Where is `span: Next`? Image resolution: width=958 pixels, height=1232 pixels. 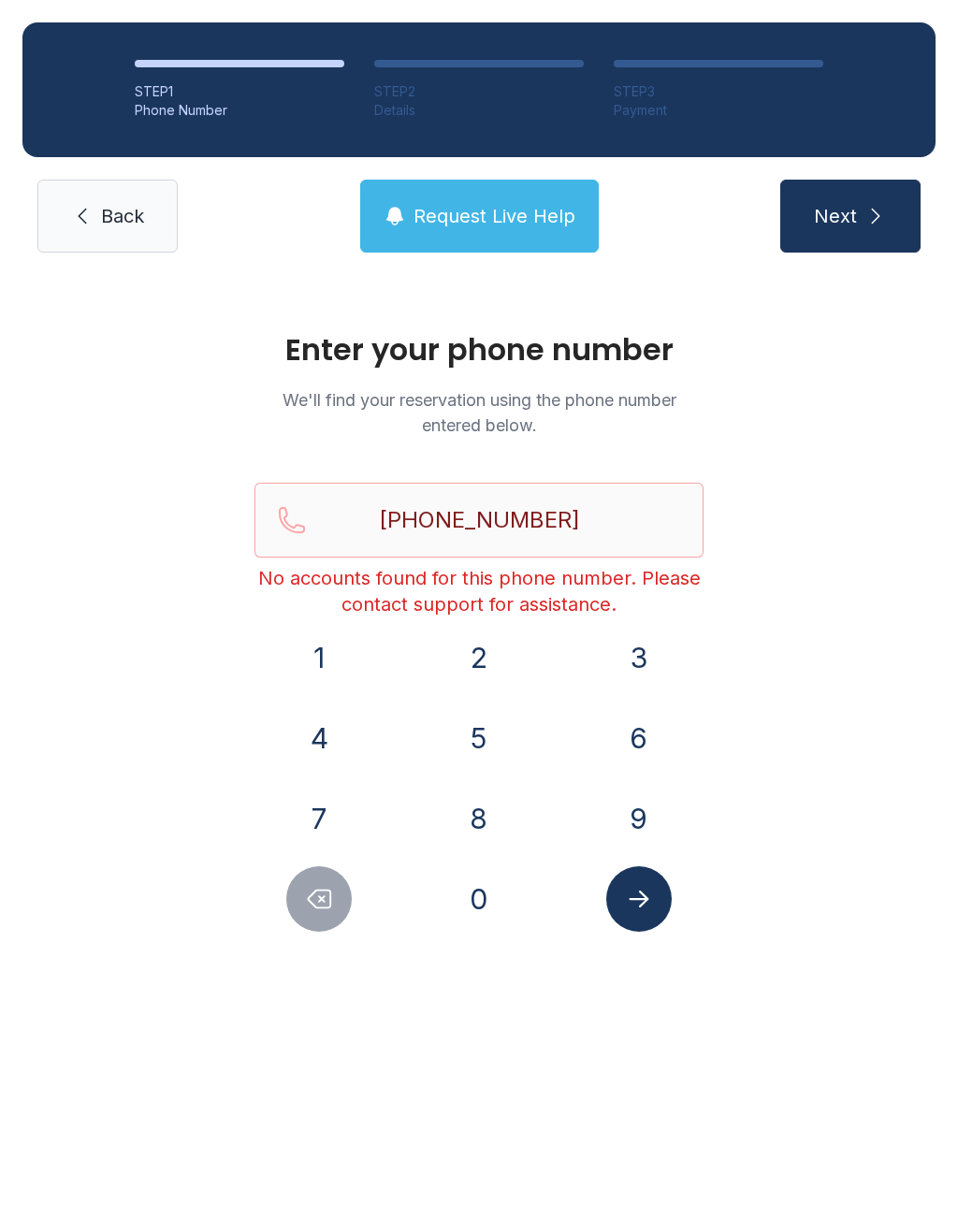 span: Next is located at coordinates (836, 216).